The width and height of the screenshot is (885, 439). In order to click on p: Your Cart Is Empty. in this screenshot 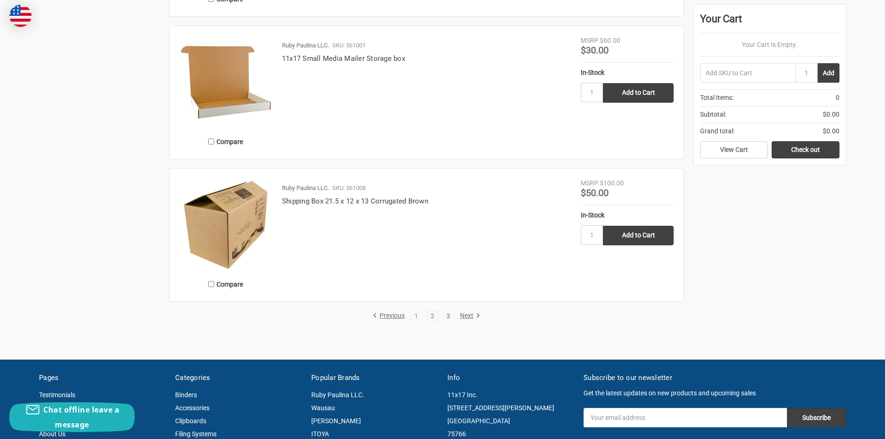, I will do `click(770, 45)`.